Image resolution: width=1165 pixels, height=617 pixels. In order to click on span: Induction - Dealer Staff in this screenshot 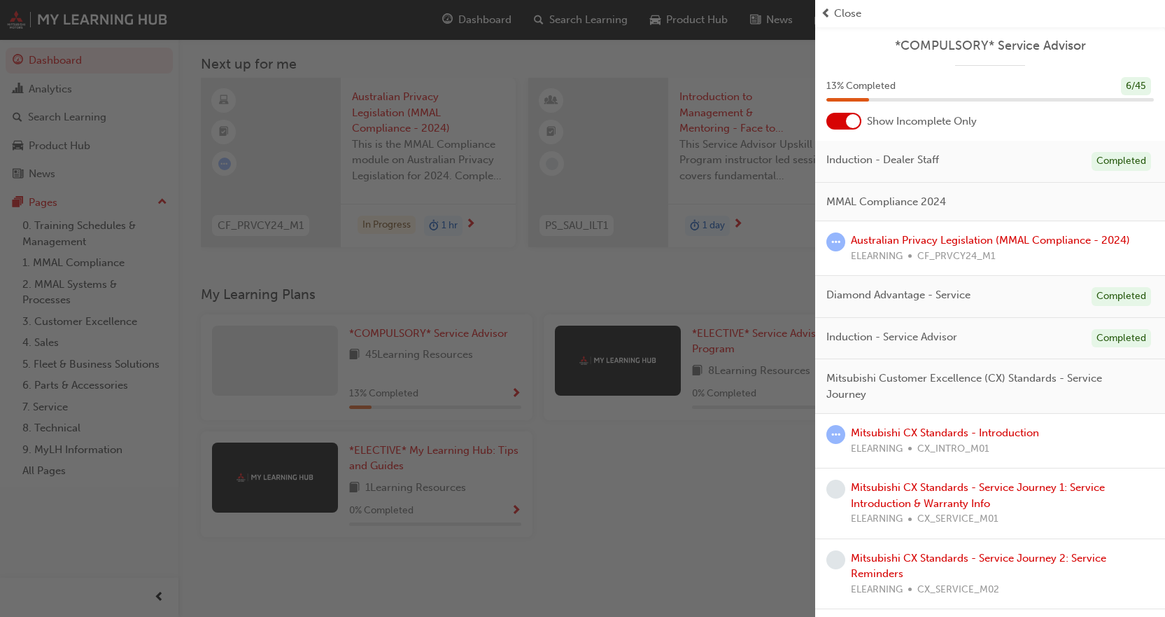, I will do `click(882, 160)`.